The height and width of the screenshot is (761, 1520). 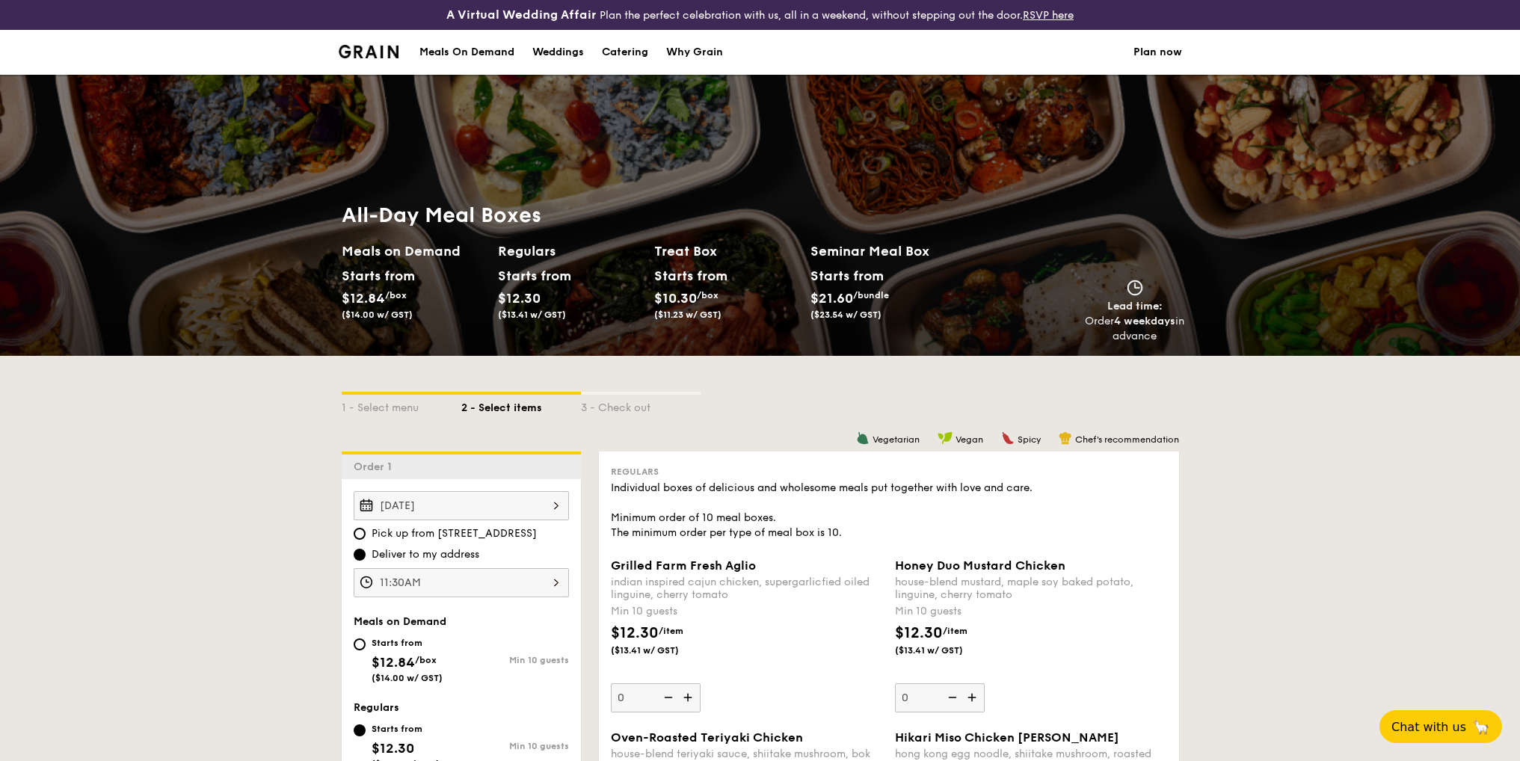 I want to click on img: icon-spicy.37a8142b.svg, so click(x=1008, y=438).